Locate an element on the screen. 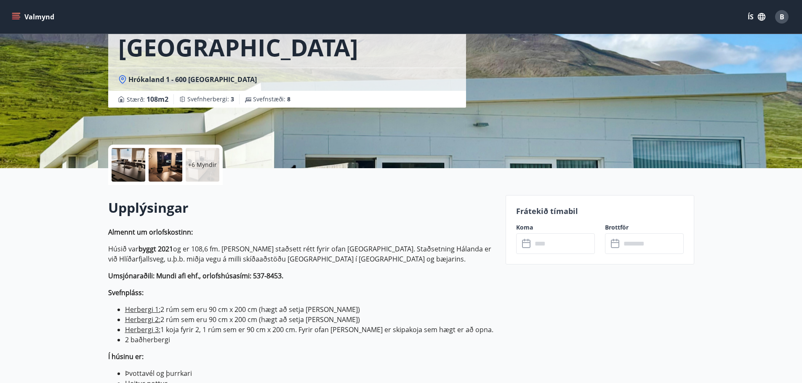 The height and width of the screenshot is (383, 802). strong: Almennt um orlofskostinn: is located at coordinates (150, 232).